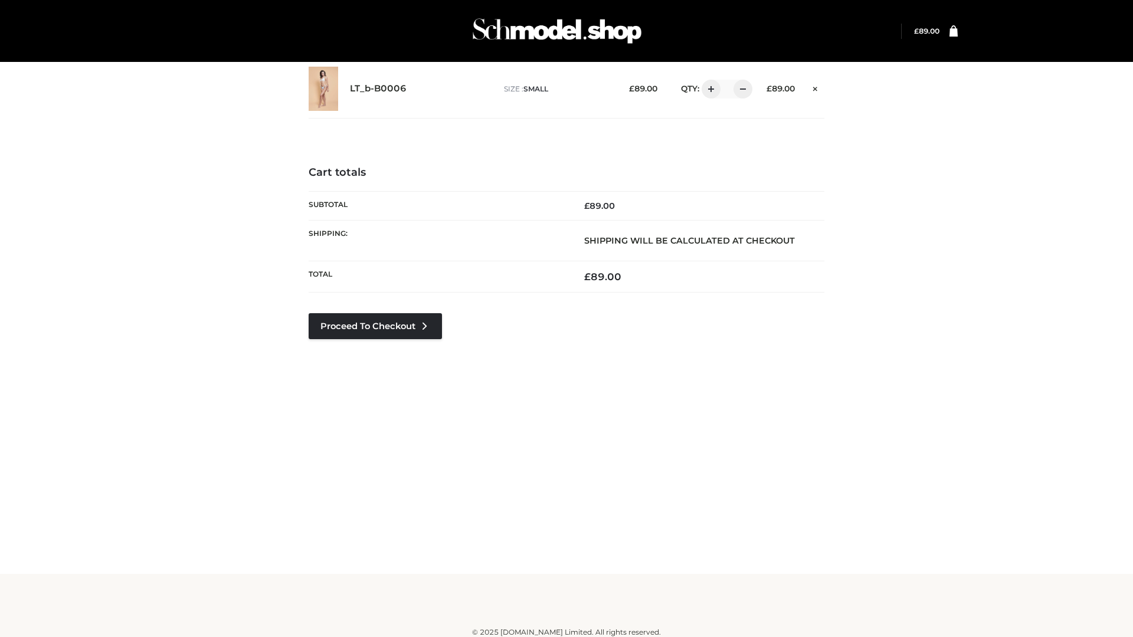  Describe the element at coordinates (536, 88) in the screenshot. I see `span: SMALL` at that location.